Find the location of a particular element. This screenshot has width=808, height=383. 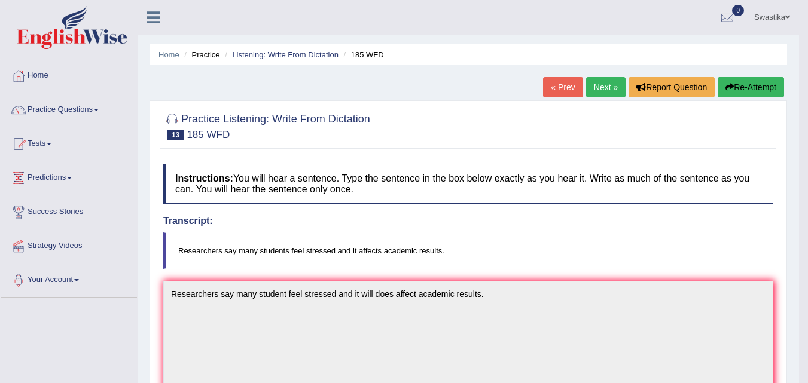

button: Re-Attempt is located at coordinates (750, 87).